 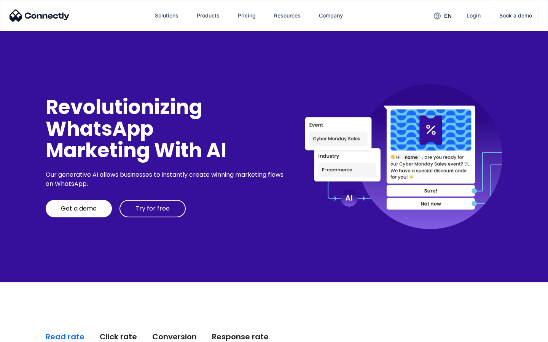 What do you see at coordinates (40, 16) in the screenshot?
I see `img: Connectly Logo` at bounding box center [40, 16].